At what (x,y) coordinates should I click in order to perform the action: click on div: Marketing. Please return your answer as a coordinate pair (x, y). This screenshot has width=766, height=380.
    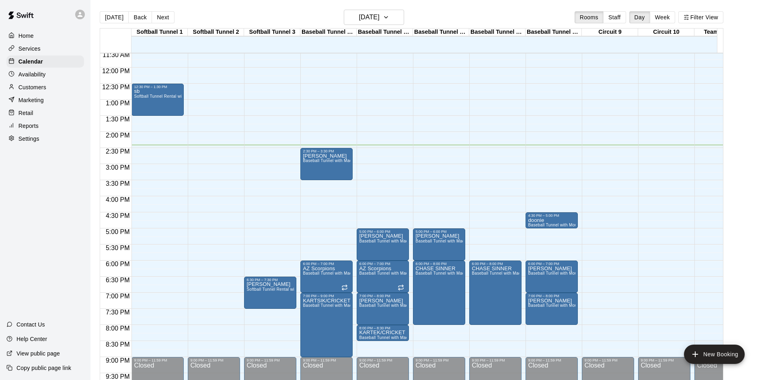
    Looking at the image, I should click on (45, 100).